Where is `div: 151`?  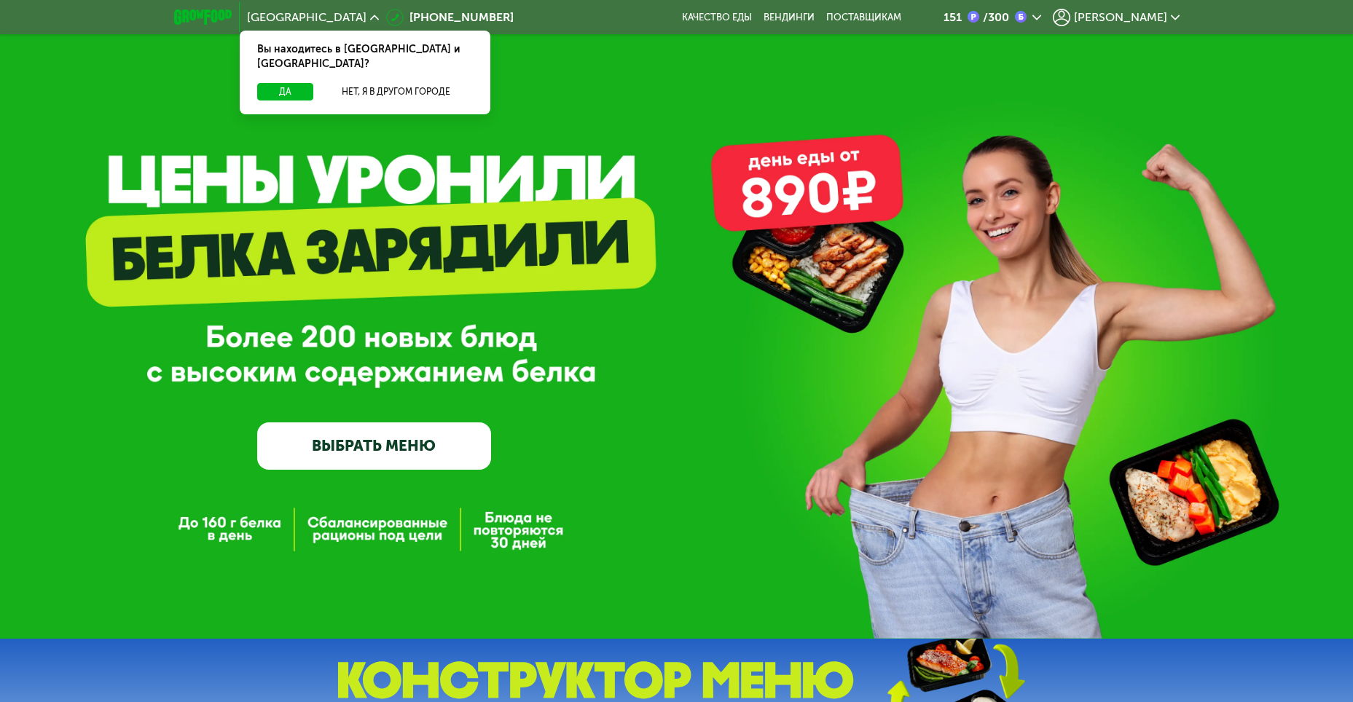 div: 151 is located at coordinates (952, 17).